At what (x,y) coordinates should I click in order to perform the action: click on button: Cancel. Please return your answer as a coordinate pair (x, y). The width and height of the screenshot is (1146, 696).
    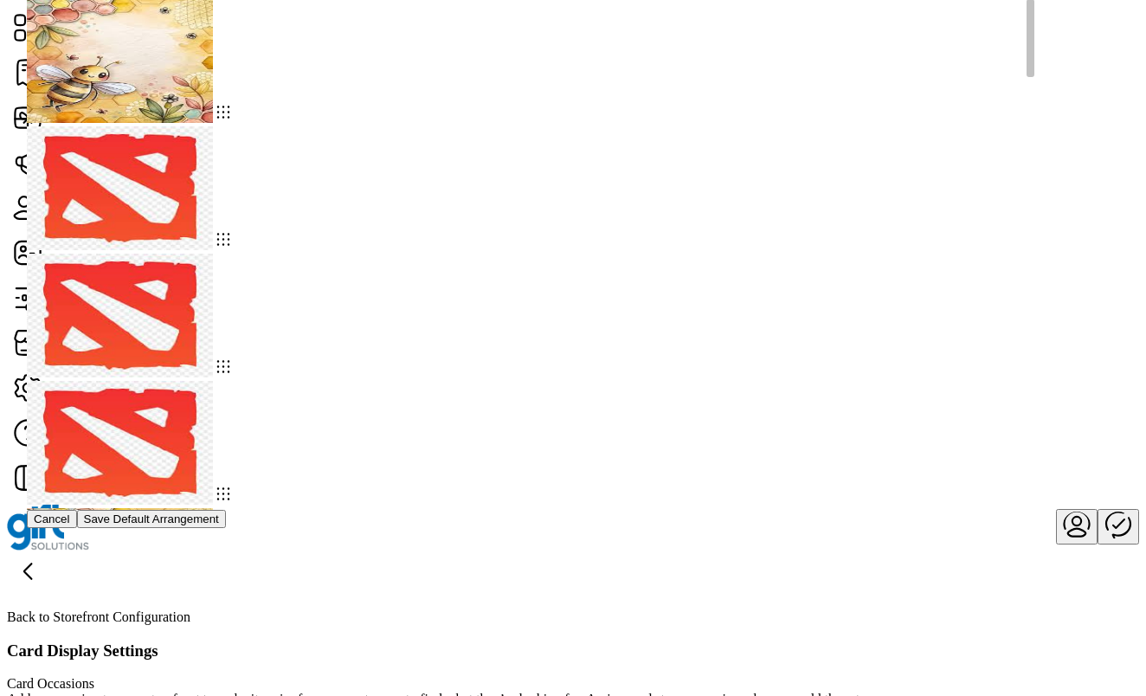
    Looking at the image, I should click on (52, 519).